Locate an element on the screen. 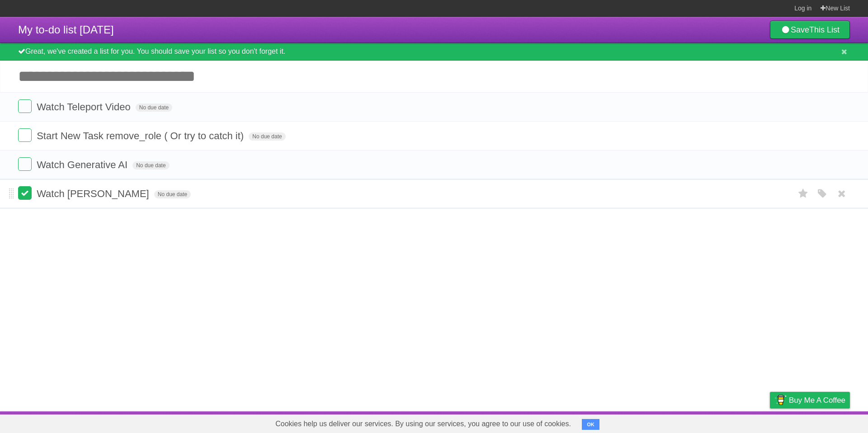 The image size is (868, 433). b: This List is located at coordinates (824, 30).